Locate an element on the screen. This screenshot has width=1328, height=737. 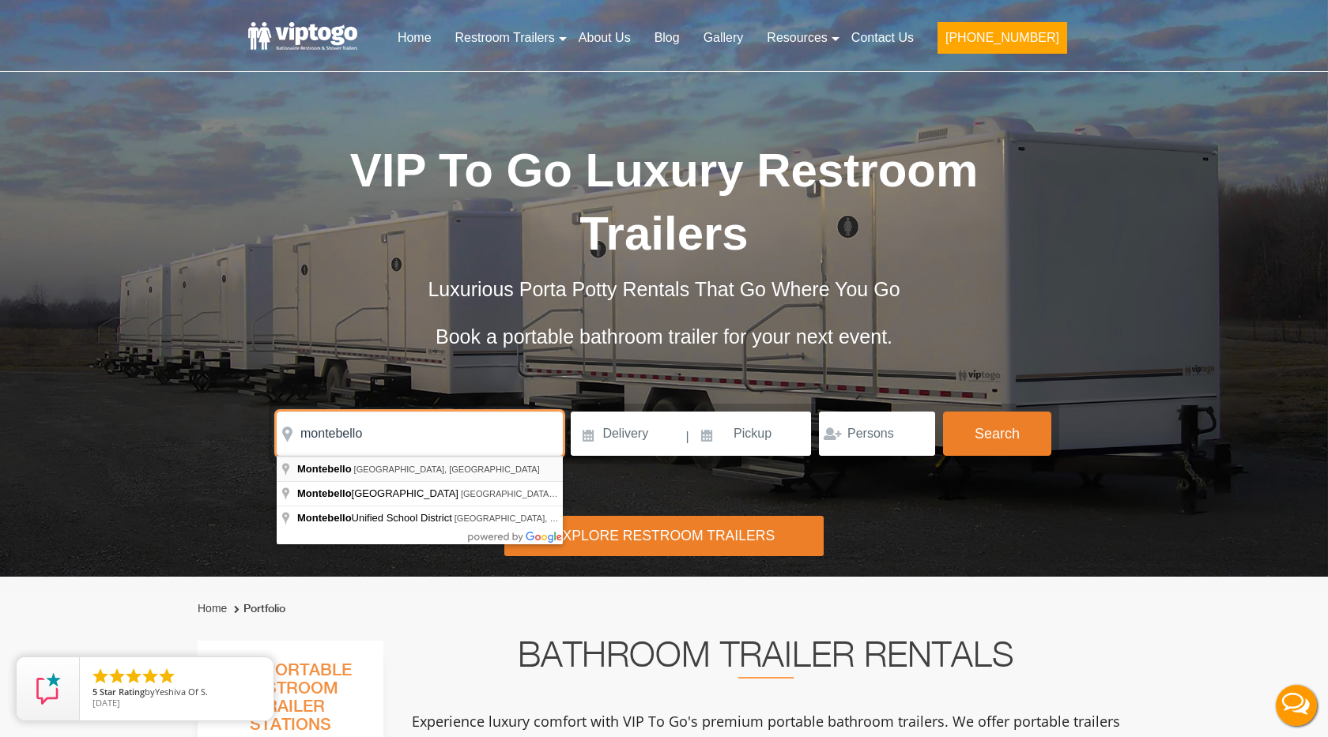
img: Review Rating is located at coordinates (48, 689).